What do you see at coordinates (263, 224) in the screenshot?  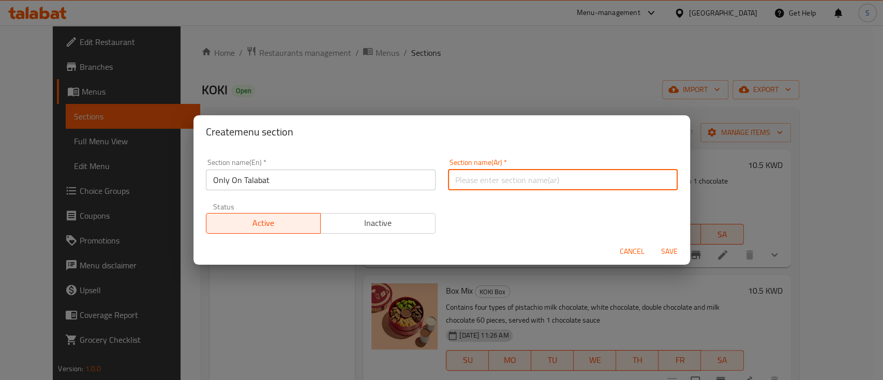 I see `button: Active` at bounding box center [263, 224].